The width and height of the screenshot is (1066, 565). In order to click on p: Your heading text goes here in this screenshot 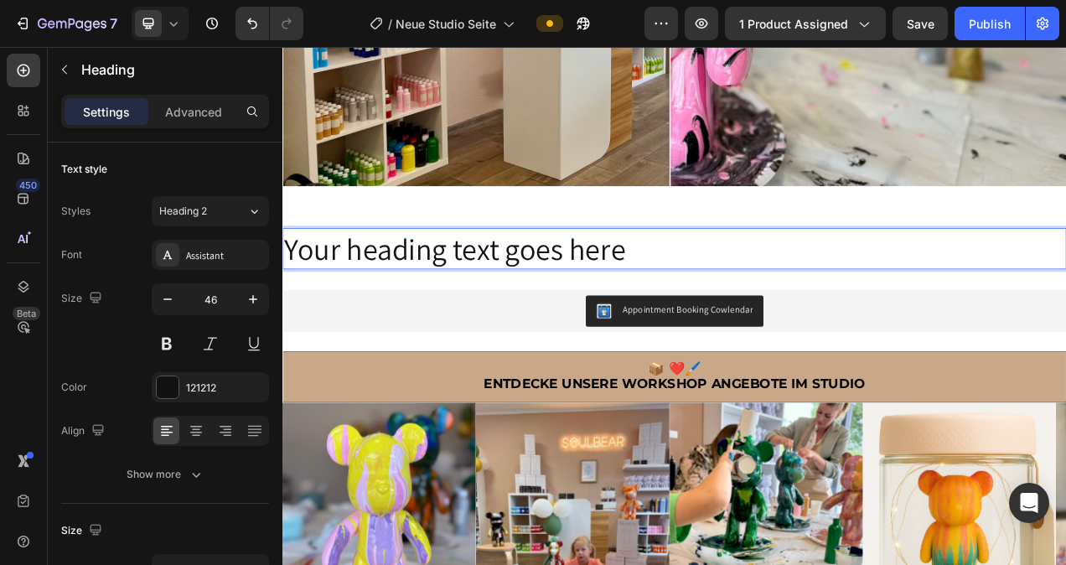, I will do `click(503, 260)`.